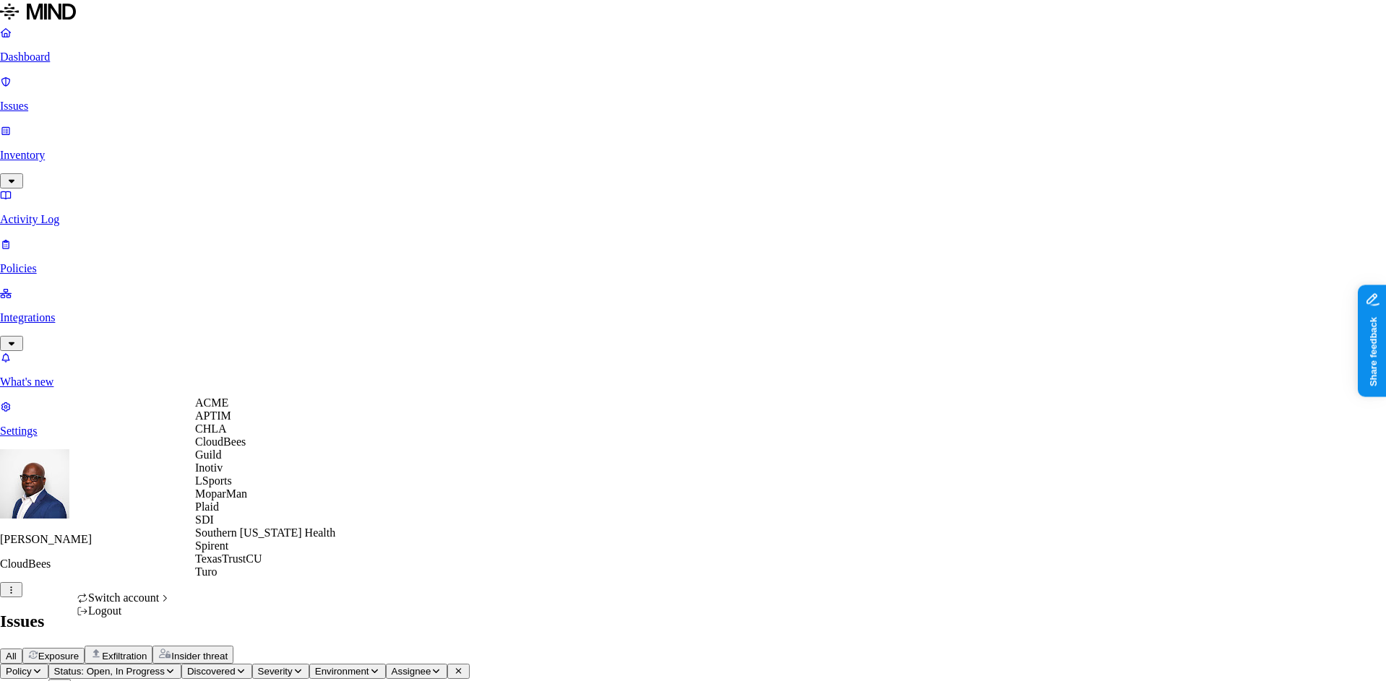  Describe the element at coordinates (228, 559) in the screenshot. I see `span: TexasTrustCU` at that location.